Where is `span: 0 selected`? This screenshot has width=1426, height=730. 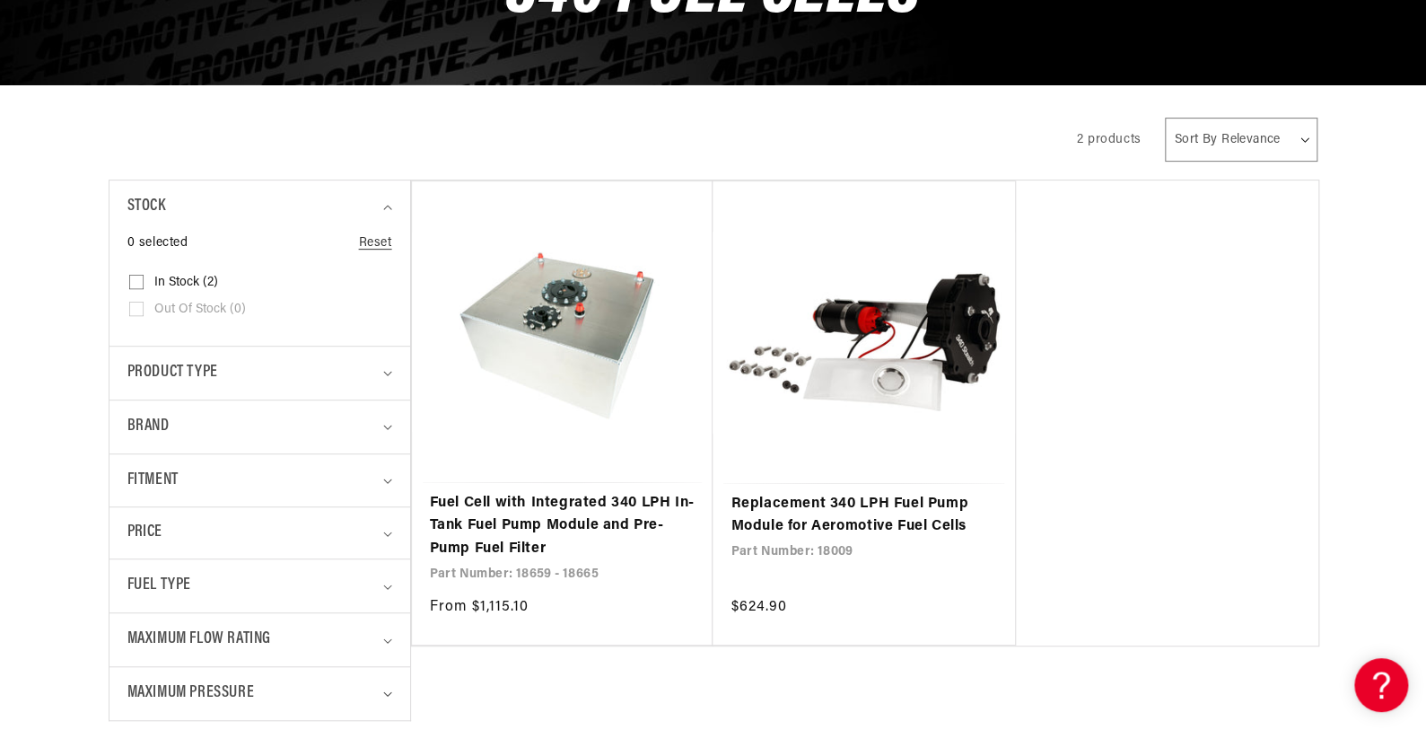
span: 0 selected is located at coordinates (158, 243).